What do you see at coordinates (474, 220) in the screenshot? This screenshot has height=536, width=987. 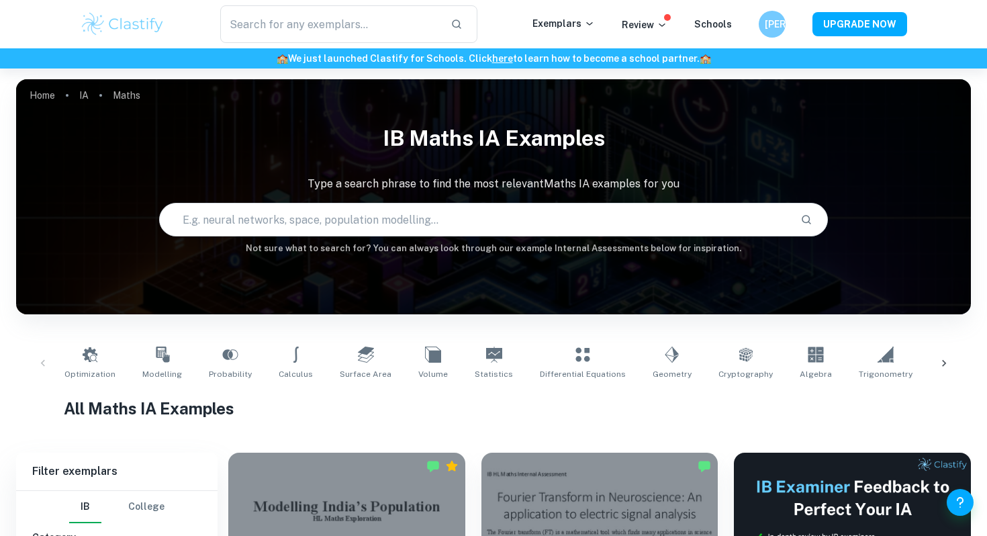 I see `input: E.g. neural networks, space, population modelling...` at bounding box center [474, 220].